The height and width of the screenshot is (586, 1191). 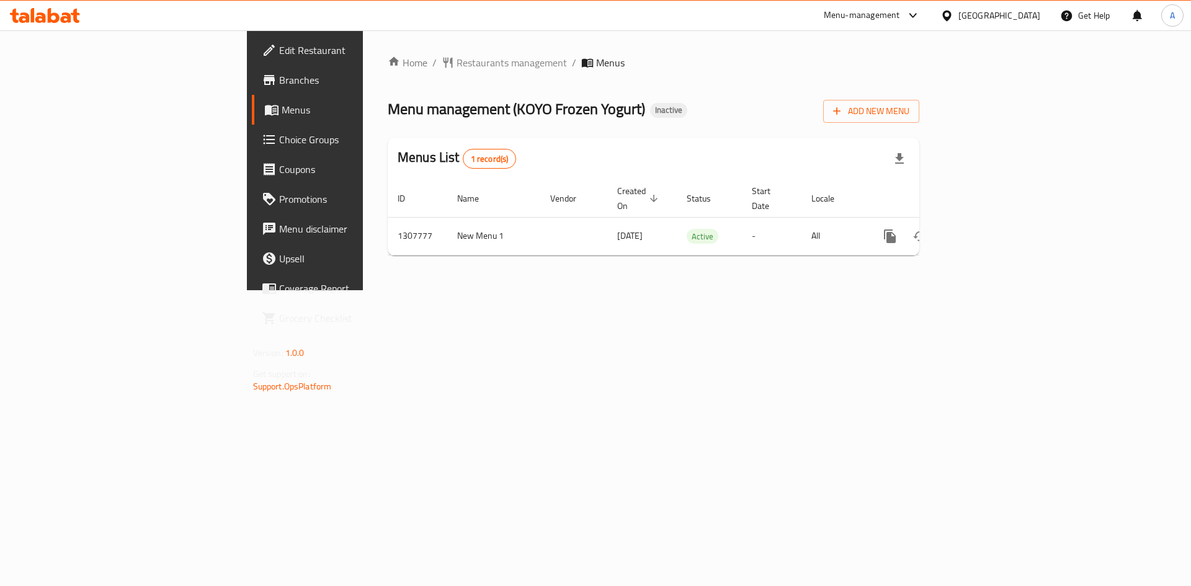 What do you see at coordinates (935, 198) in the screenshot?
I see `th: Actions` at bounding box center [935, 198].